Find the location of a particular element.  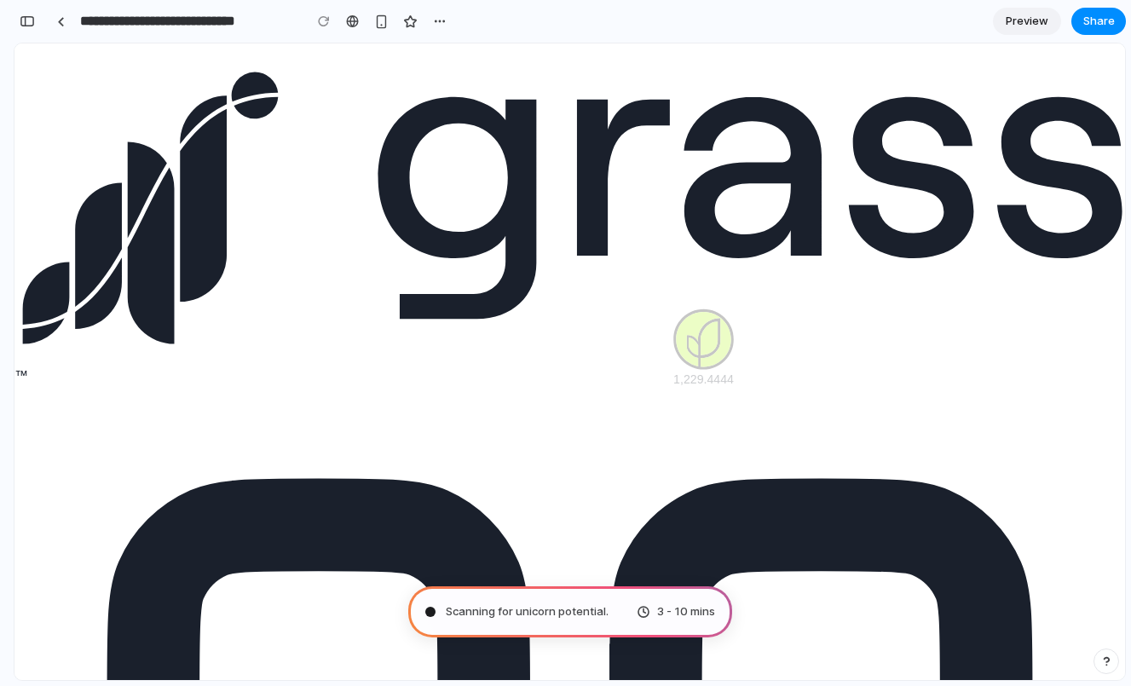

button: Share is located at coordinates (1099, 21).